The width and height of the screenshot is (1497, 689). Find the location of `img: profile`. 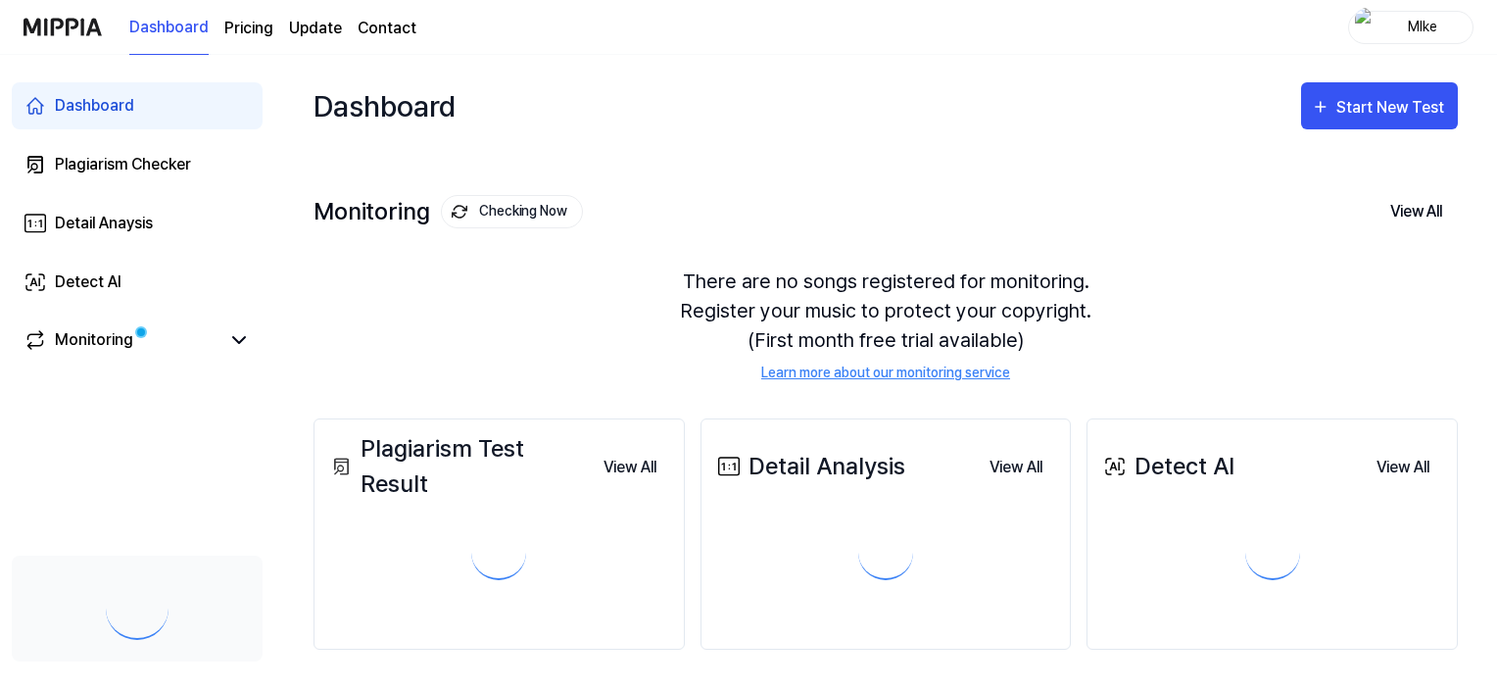

img: profile is located at coordinates (1367, 27).